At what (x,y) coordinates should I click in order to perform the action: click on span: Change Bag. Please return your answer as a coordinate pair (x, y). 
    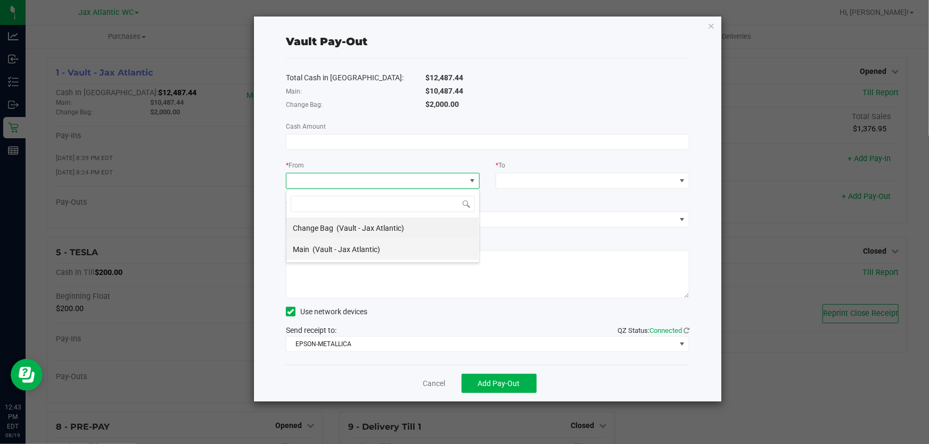
    Looking at the image, I should click on (313, 228).